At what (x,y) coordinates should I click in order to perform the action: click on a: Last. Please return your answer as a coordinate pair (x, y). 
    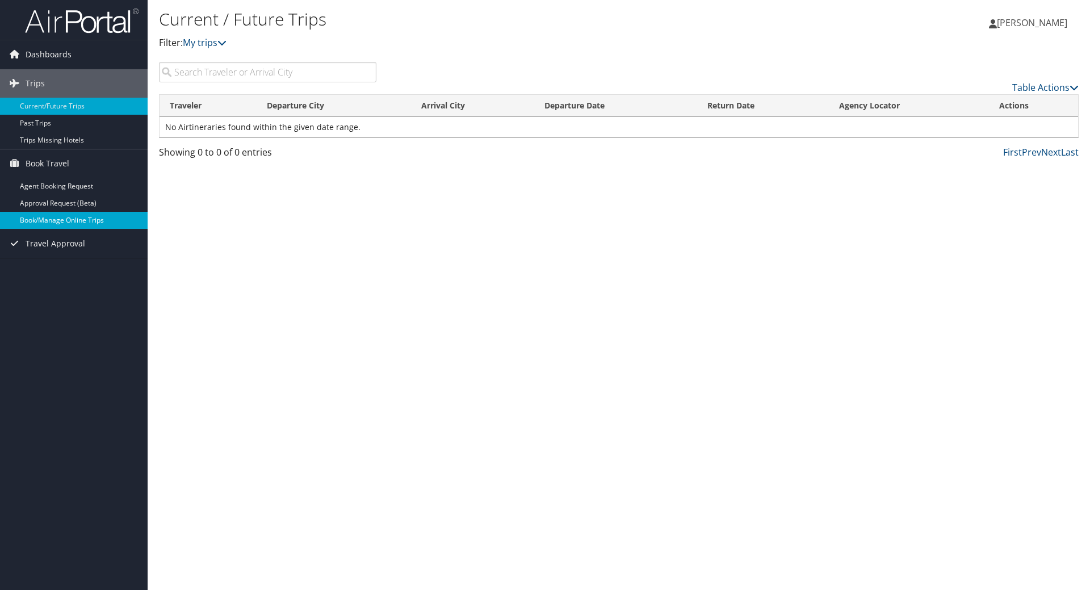
    Looking at the image, I should click on (1069, 152).